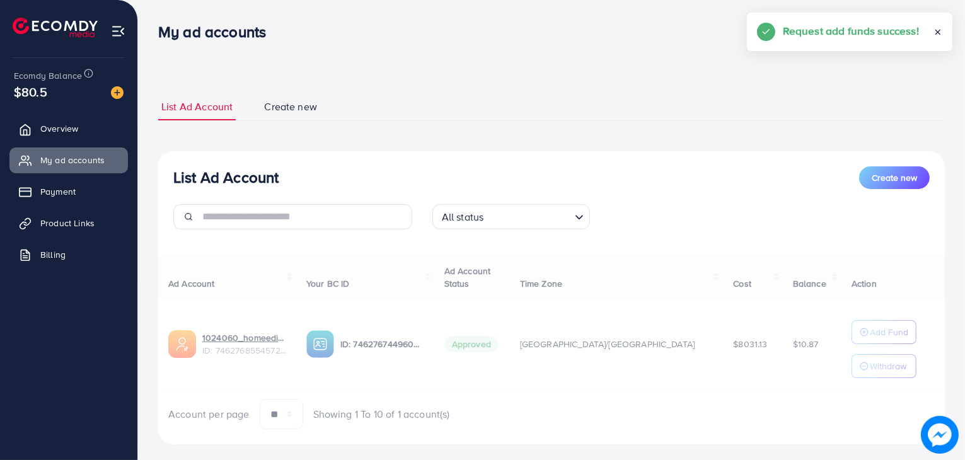 Image resolution: width=965 pixels, height=460 pixels. I want to click on span: Overview, so click(59, 129).